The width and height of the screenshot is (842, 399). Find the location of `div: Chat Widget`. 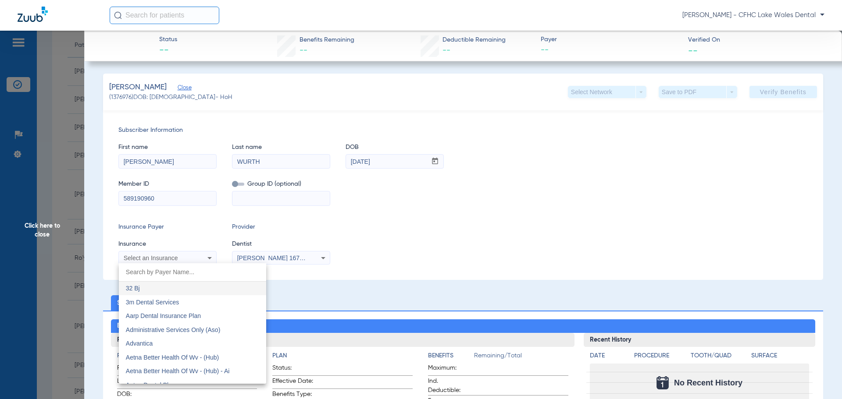

div: Chat Widget is located at coordinates (820, 378).